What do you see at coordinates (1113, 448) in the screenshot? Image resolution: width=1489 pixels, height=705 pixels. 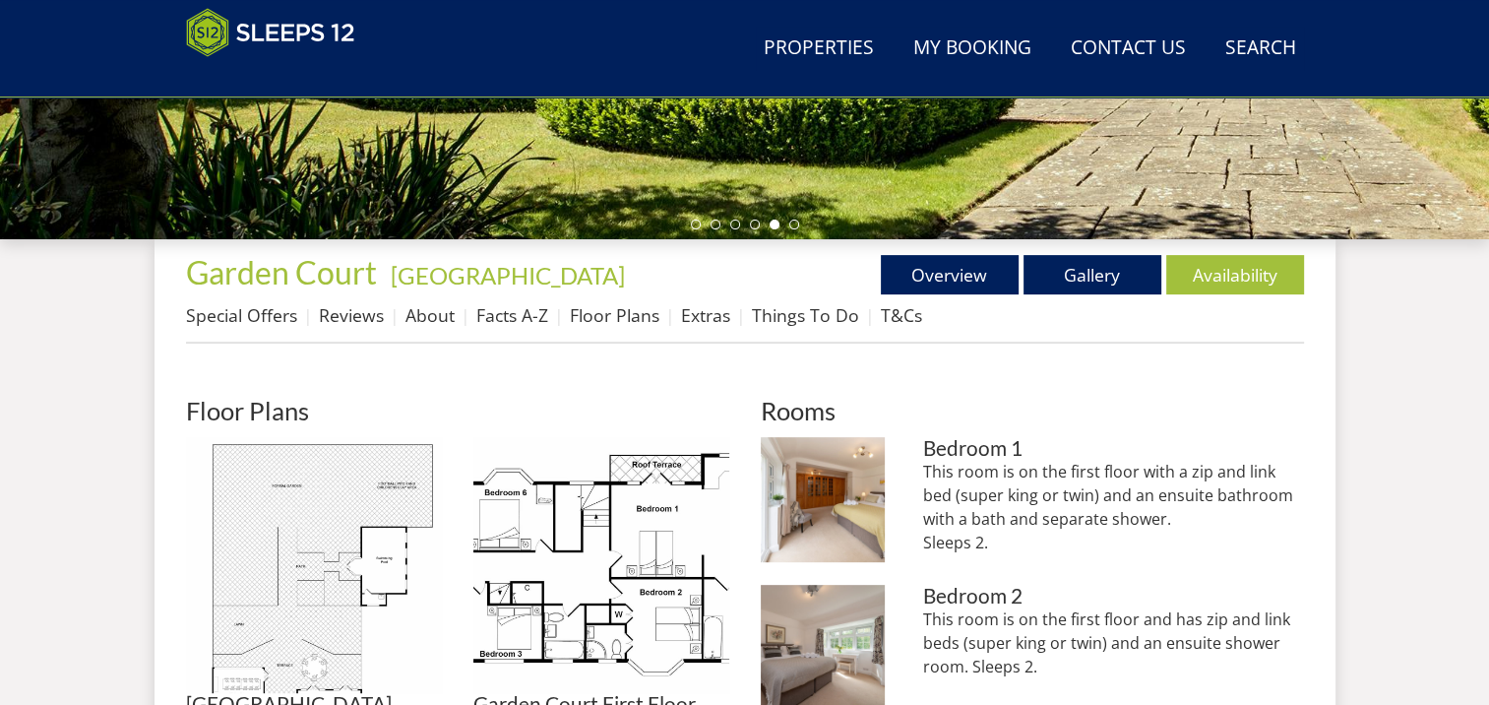 I see `h3: Bedroom 1` at bounding box center [1113, 448].